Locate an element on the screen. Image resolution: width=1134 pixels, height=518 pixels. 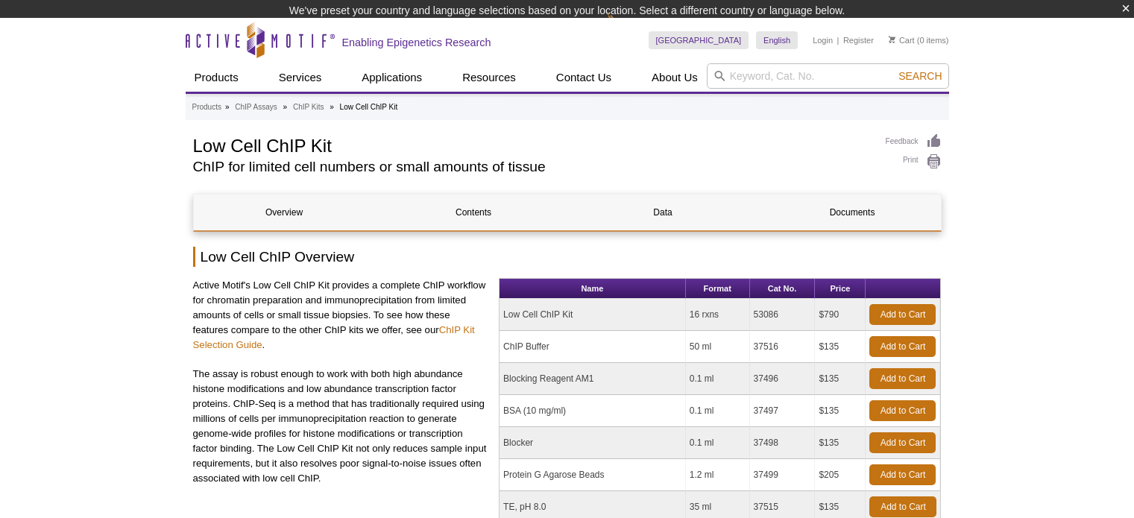
td: 16 rxns is located at coordinates (718, 314).